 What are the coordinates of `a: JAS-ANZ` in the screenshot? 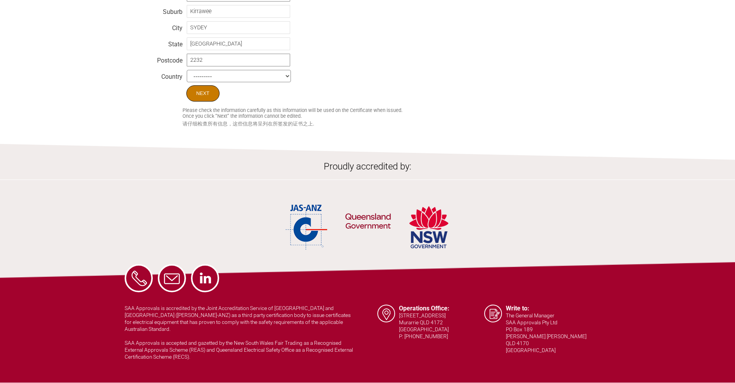 It's located at (307, 227).